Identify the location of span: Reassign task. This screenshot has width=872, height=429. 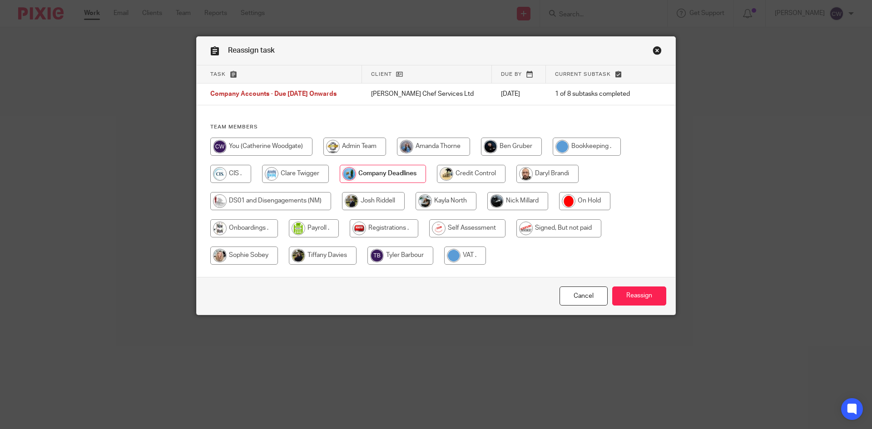
(251, 50).